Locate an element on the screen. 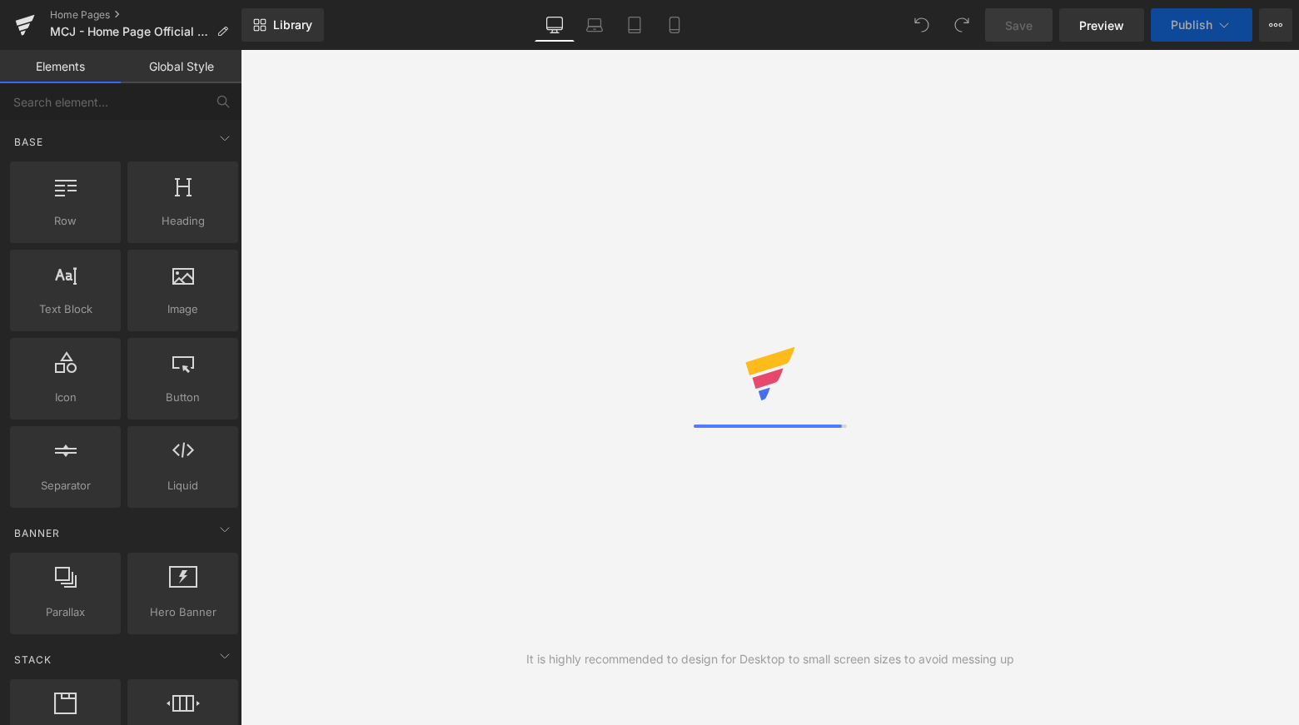 This screenshot has height=725, width=1299. div: It is highly recommended to design for Desktop to small screen sizes to avoid messing up is located at coordinates (770, 660).